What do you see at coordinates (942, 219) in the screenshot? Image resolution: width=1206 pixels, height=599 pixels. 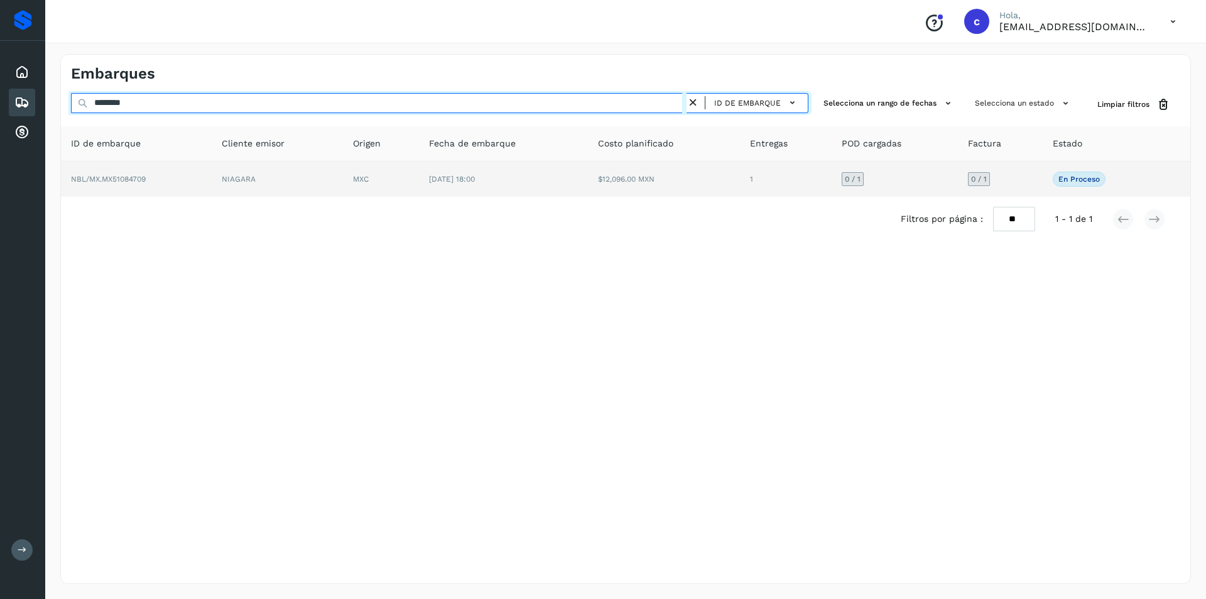 I see `span: Filtros por página :` at bounding box center [942, 219].